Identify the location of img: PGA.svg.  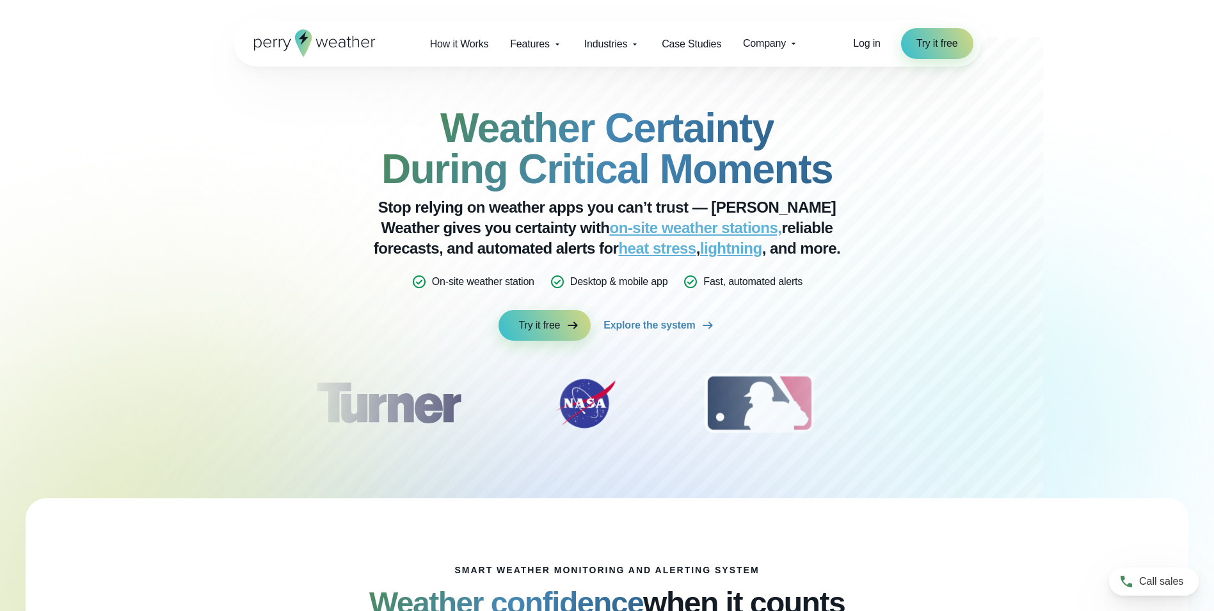
(940, 403).